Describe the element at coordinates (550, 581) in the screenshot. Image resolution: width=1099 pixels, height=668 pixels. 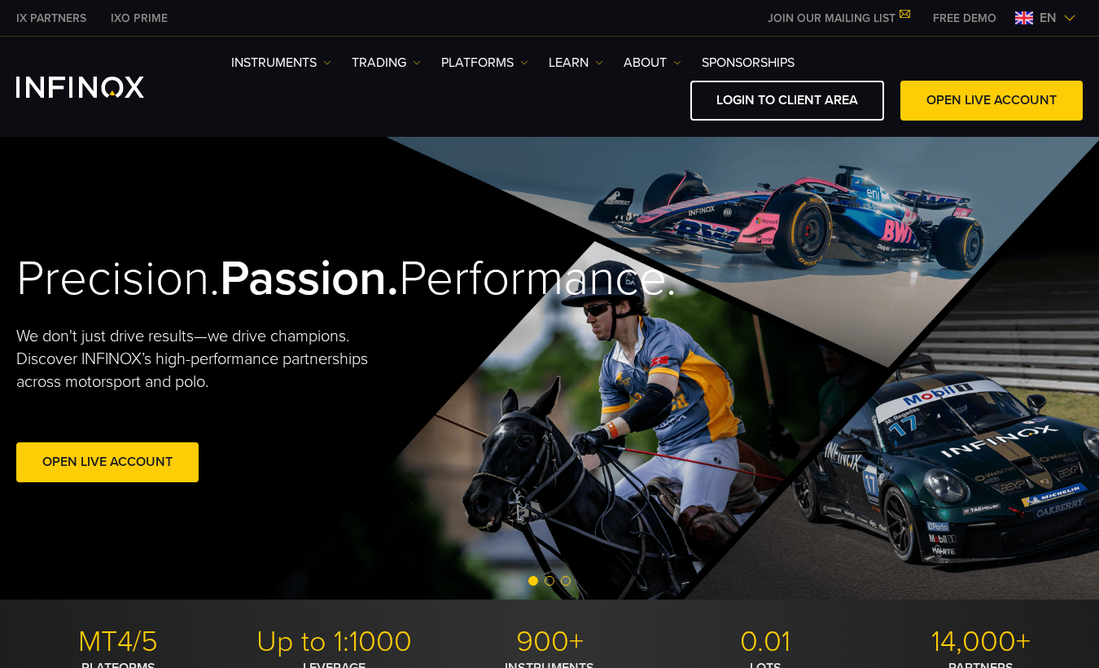
I see `span: Go to slide 2` at that location.